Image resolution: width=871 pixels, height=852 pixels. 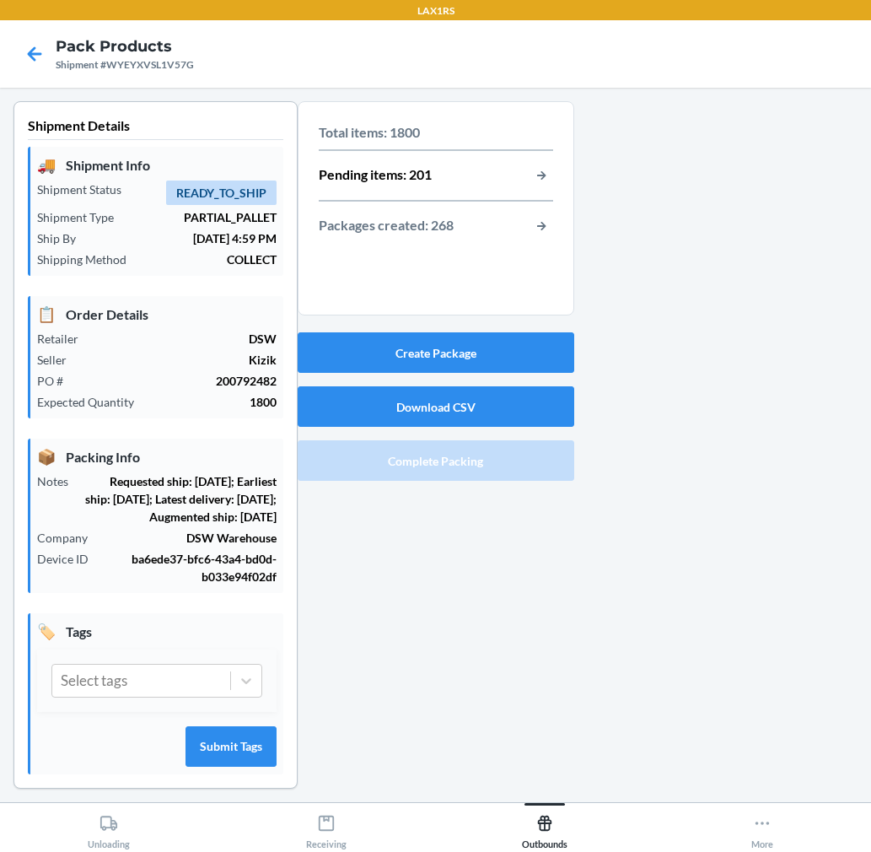 What do you see at coordinates (189, 537) in the screenshot?
I see `p: DSW Warehouse` at bounding box center [189, 537].